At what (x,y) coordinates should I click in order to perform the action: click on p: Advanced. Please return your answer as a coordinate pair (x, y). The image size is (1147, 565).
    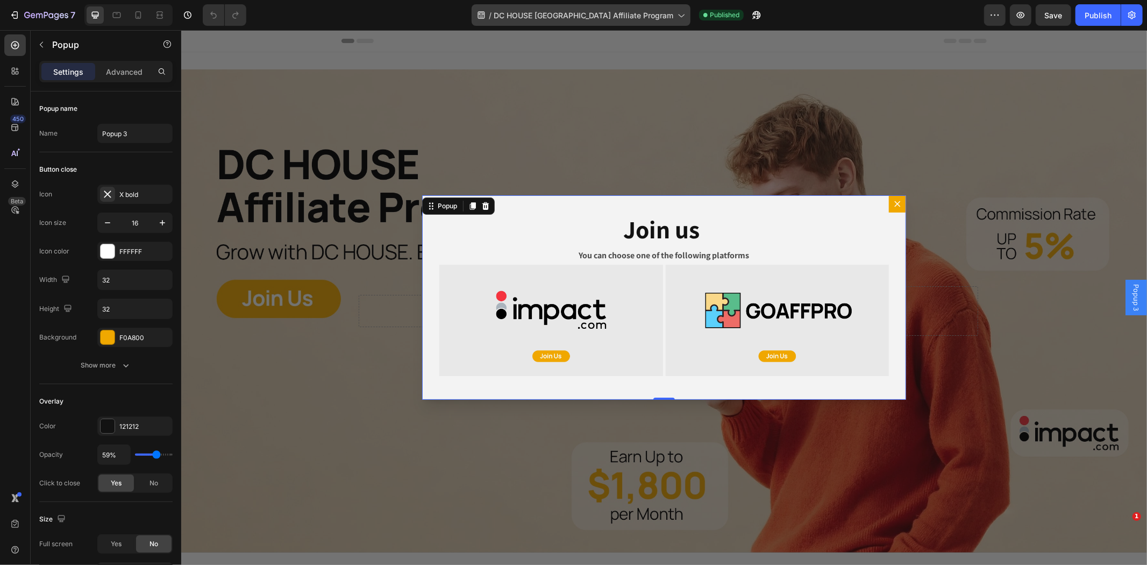
    Looking at the image, I should click on (124, 72).